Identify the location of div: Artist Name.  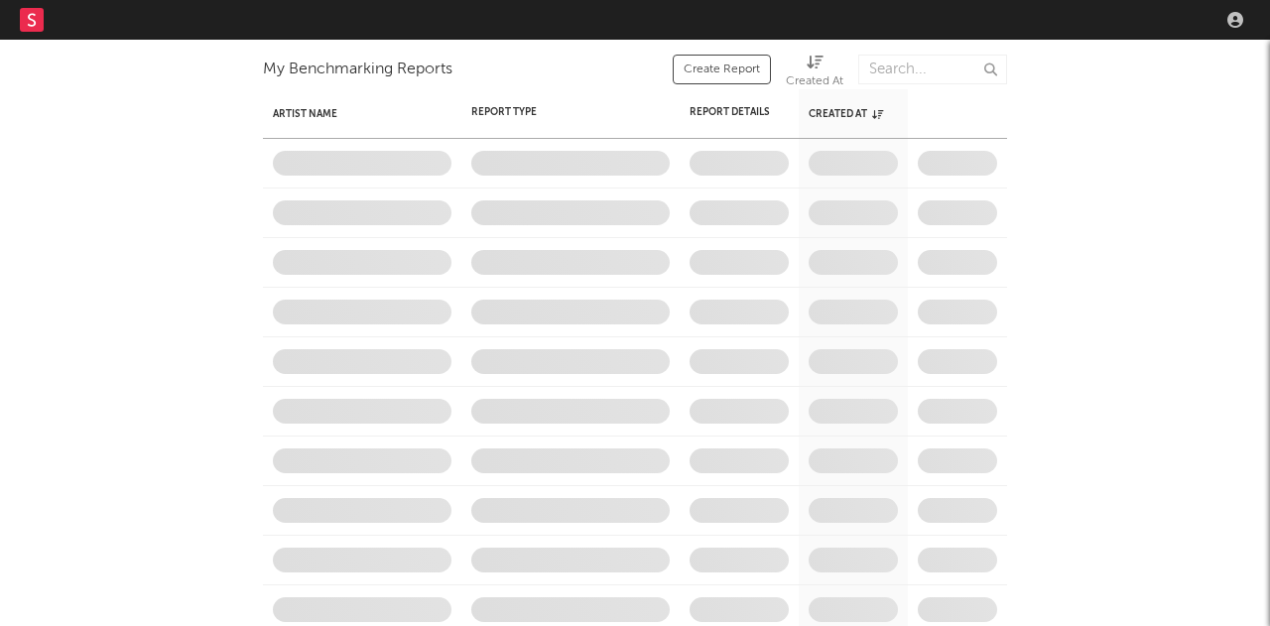
(304, 113).